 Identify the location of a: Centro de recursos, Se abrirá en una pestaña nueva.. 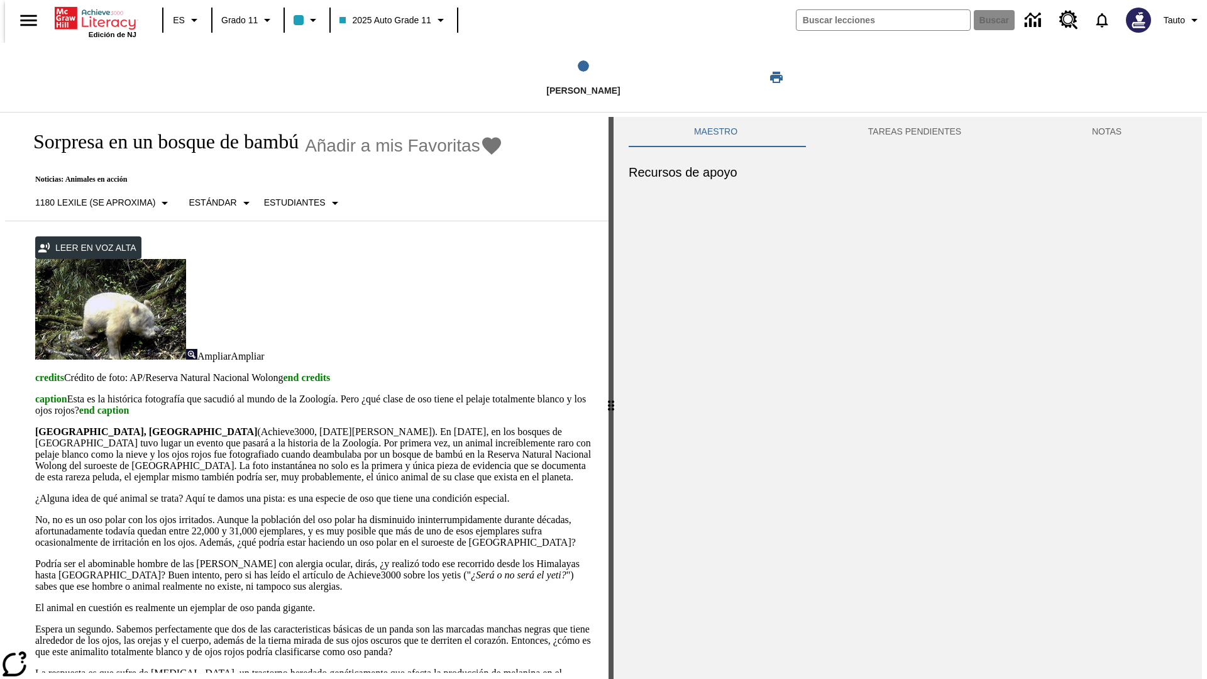
(1068, 20).